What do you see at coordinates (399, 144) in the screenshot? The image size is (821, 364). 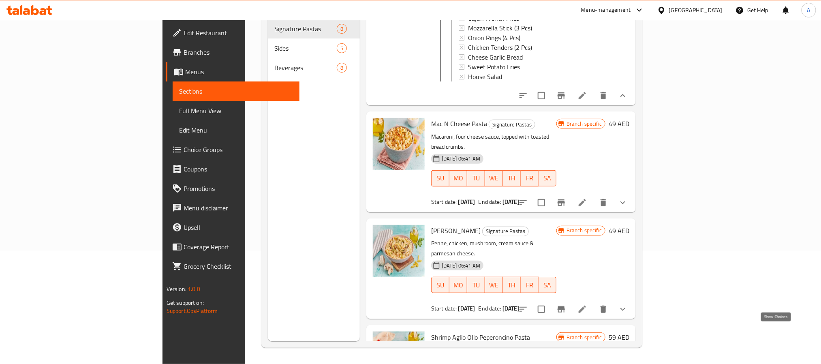 I see `img: Mac N Cheese Pasta` at bounding box center [399, 144].